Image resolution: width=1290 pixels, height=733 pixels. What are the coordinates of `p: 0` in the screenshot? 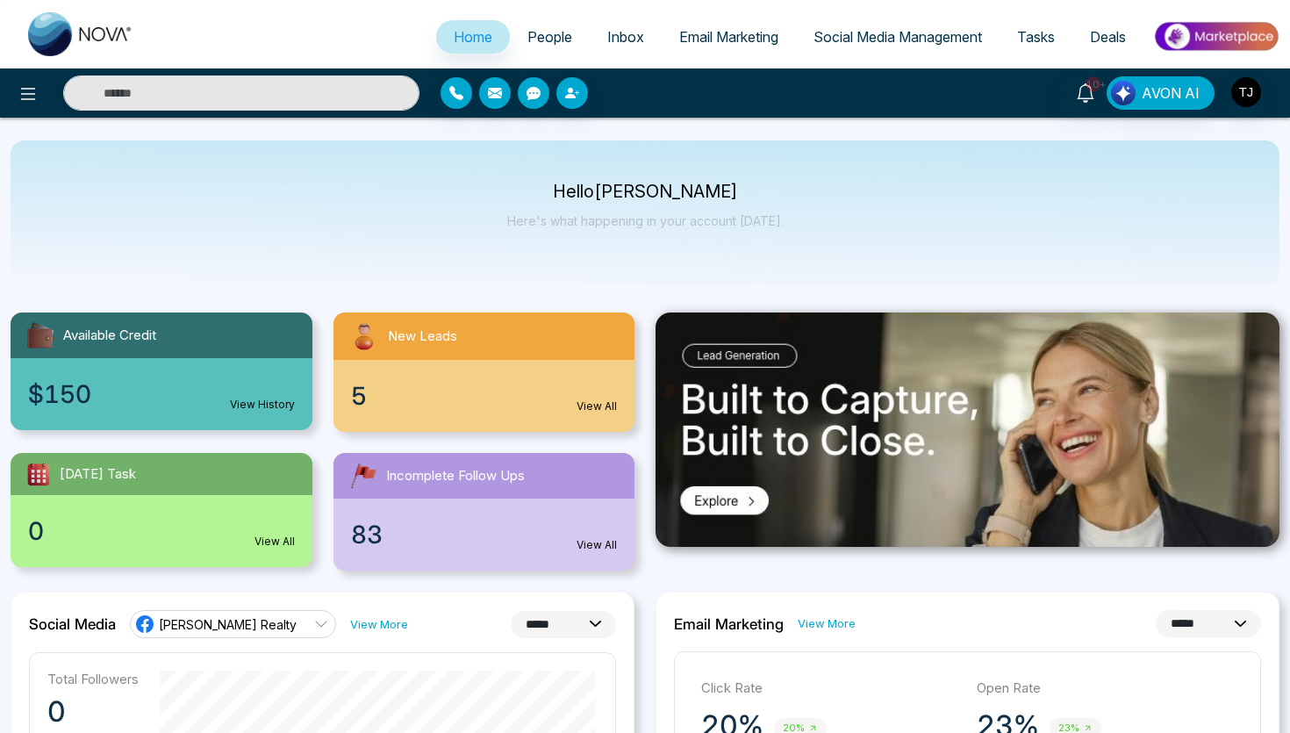 It's located at (93, 712).